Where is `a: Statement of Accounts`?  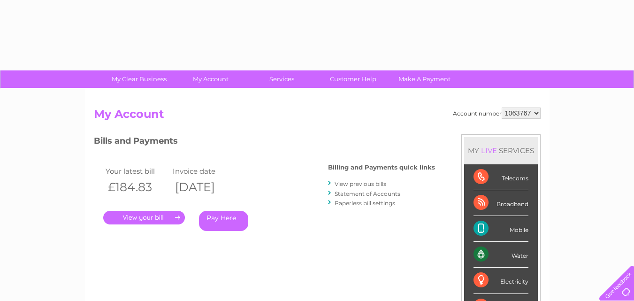 a: Statement of Accounts is located at coordinates (367, 193).